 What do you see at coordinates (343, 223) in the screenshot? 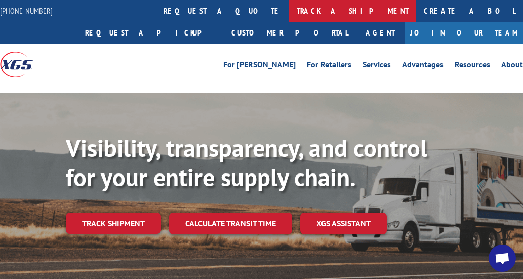
I see `a: XGS ASSISTANT` at bounding box center [343, 223].